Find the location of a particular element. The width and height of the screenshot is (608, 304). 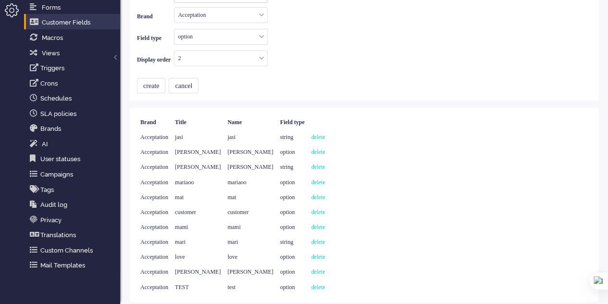

div: Name is located at coordinates (250, 122).